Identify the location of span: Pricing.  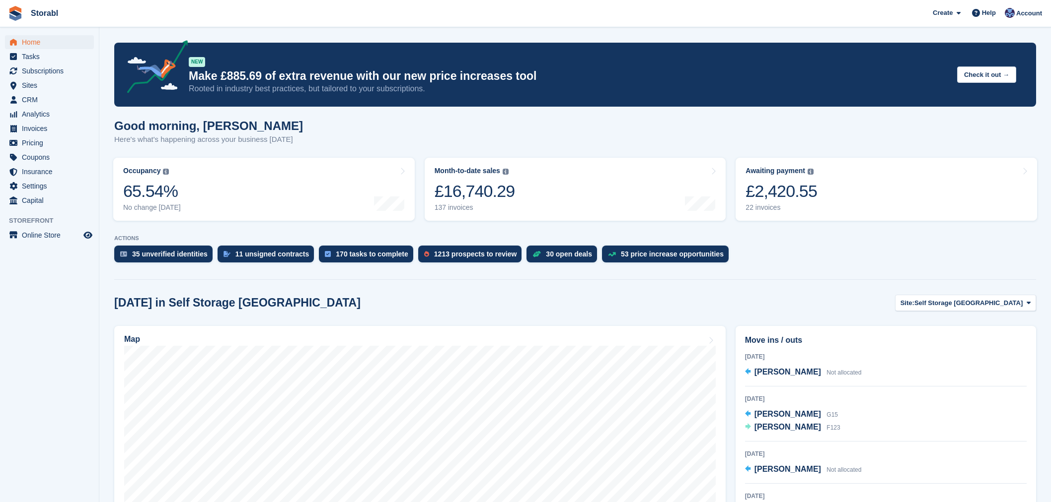
(52, 143).